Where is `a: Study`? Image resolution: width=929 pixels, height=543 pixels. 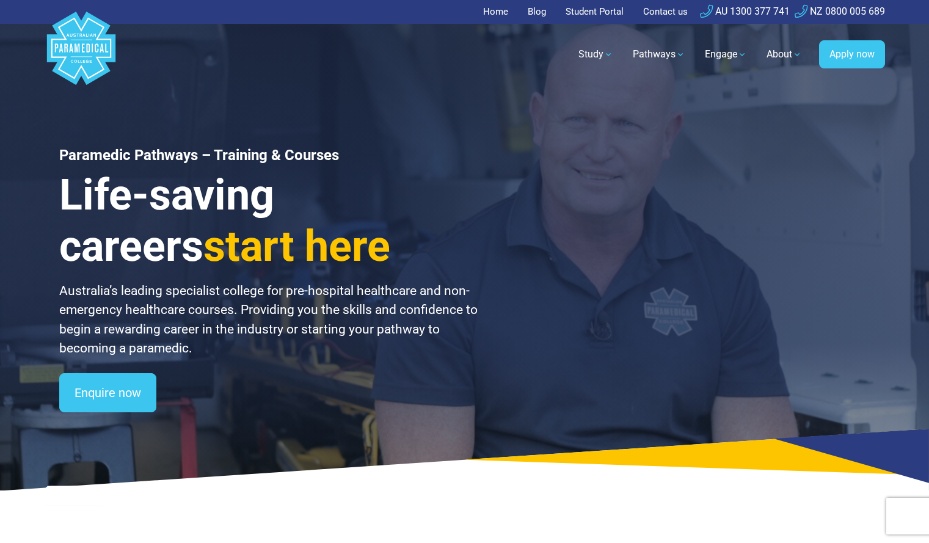
a: Study is located at coordinates (596, 54).